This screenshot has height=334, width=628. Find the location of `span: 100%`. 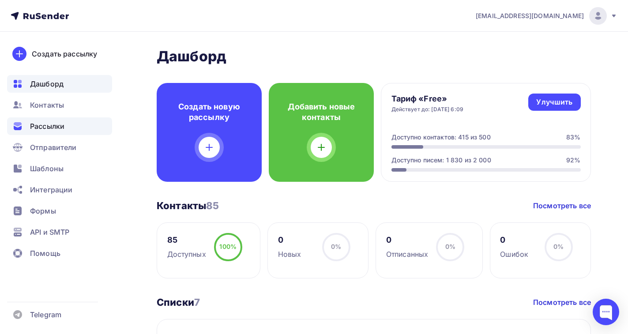

span: 100% is located at coordinates (228, 246).